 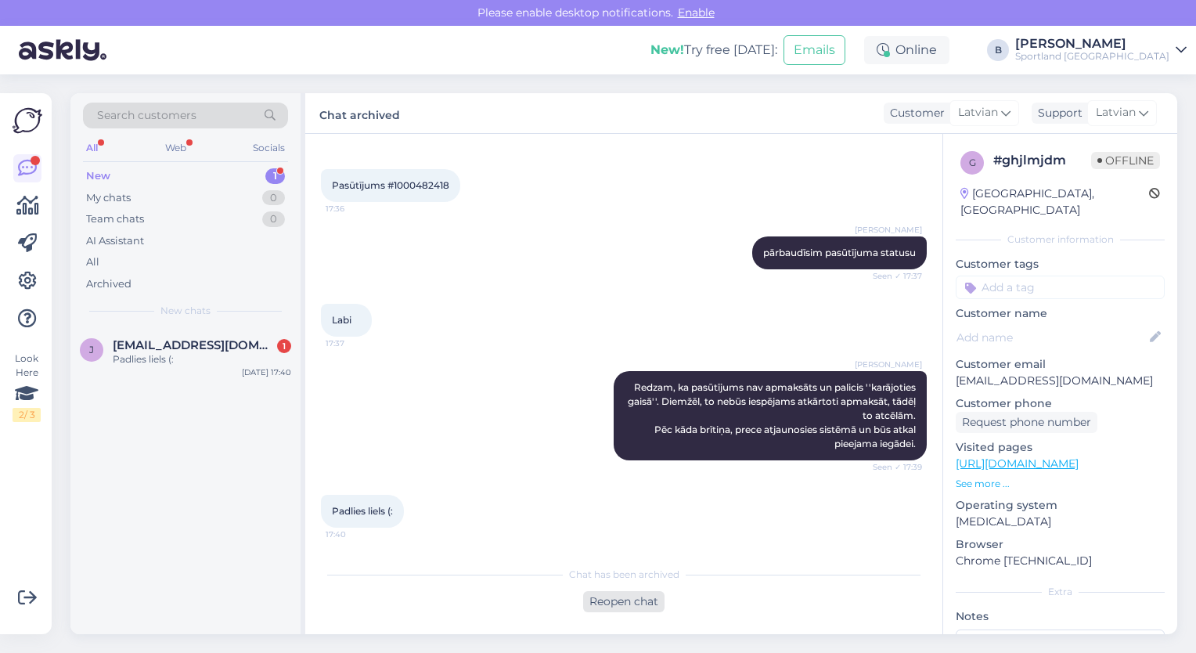 What do you see at coordinates (109, 284) in the screenshot?
I see `div: Archived` at bounding box center [109, 284].